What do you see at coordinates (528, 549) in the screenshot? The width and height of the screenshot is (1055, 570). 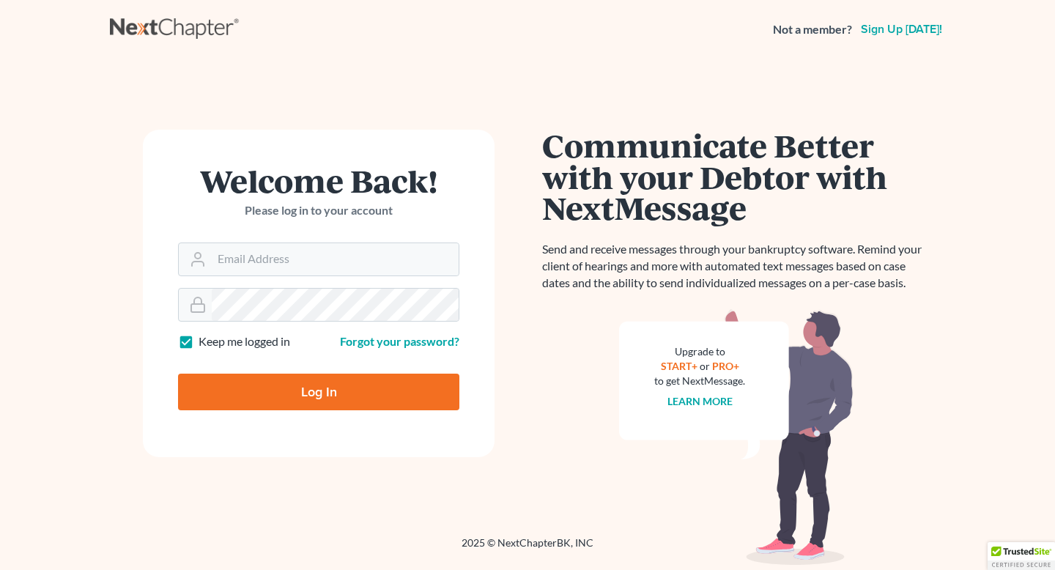 I see `div: 2025 © NextChapterBK, INC` at bounding box center [528, 549].